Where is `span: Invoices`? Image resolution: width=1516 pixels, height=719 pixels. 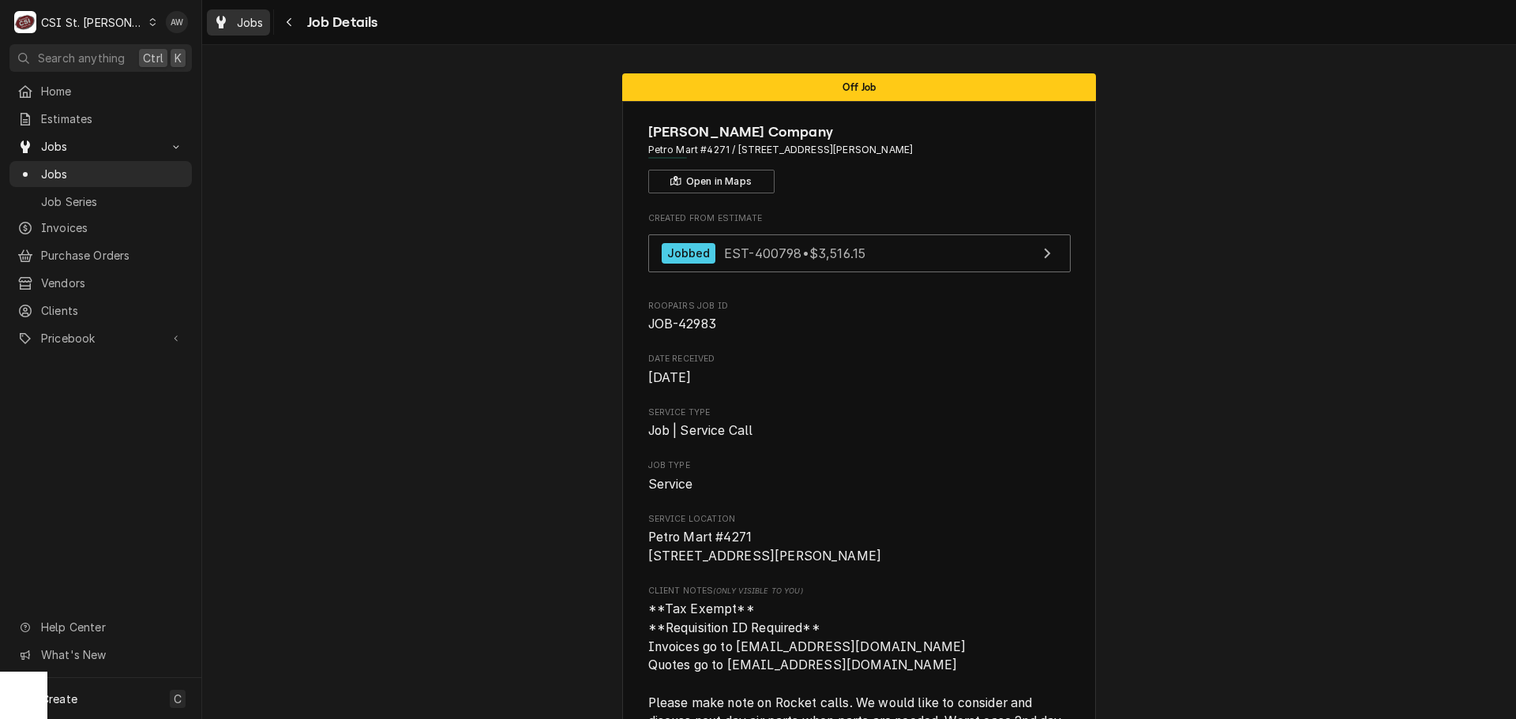
span: Invoices is located at coordinates (112, 227).